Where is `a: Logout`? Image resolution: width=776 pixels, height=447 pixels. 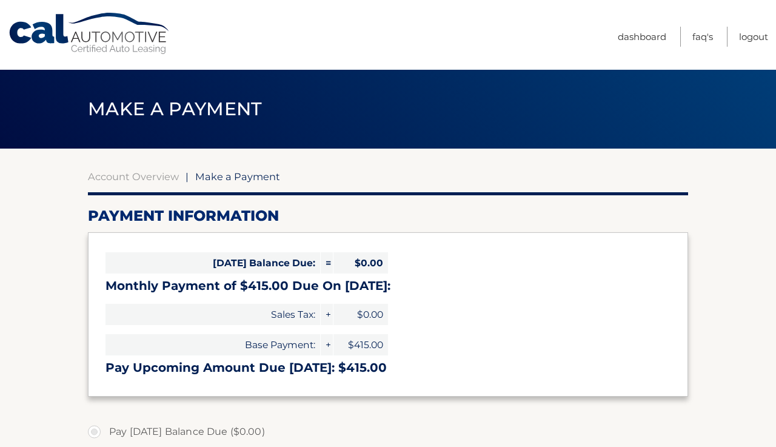
a: Logout is located at coordinates (754, 36).